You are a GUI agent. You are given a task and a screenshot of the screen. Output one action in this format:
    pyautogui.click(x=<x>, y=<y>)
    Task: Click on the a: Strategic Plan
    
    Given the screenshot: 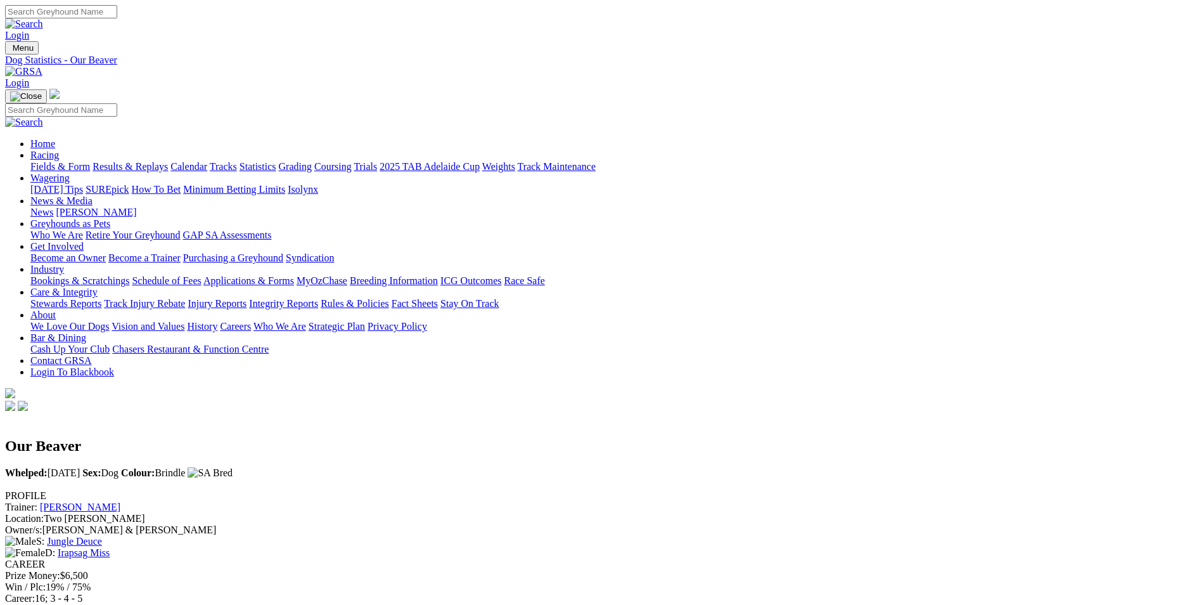 What is the action you would take?
    pyautogui.click(x=336, y=326)
    